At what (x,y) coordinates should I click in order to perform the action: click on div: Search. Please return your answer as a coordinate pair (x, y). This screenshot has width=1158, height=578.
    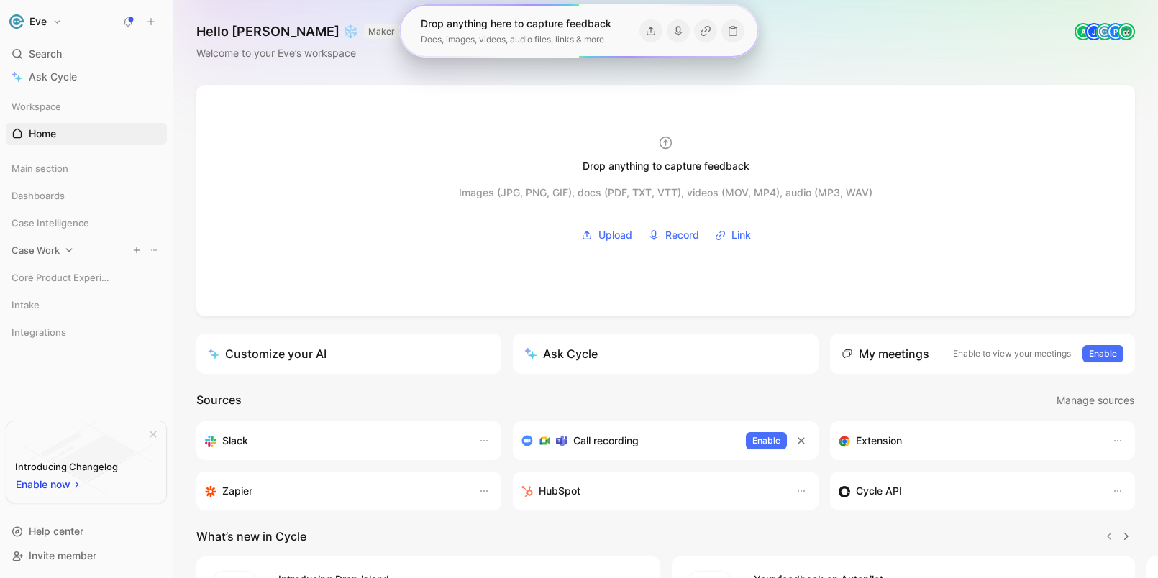
    Looking at the image, I should click on (86, 54).